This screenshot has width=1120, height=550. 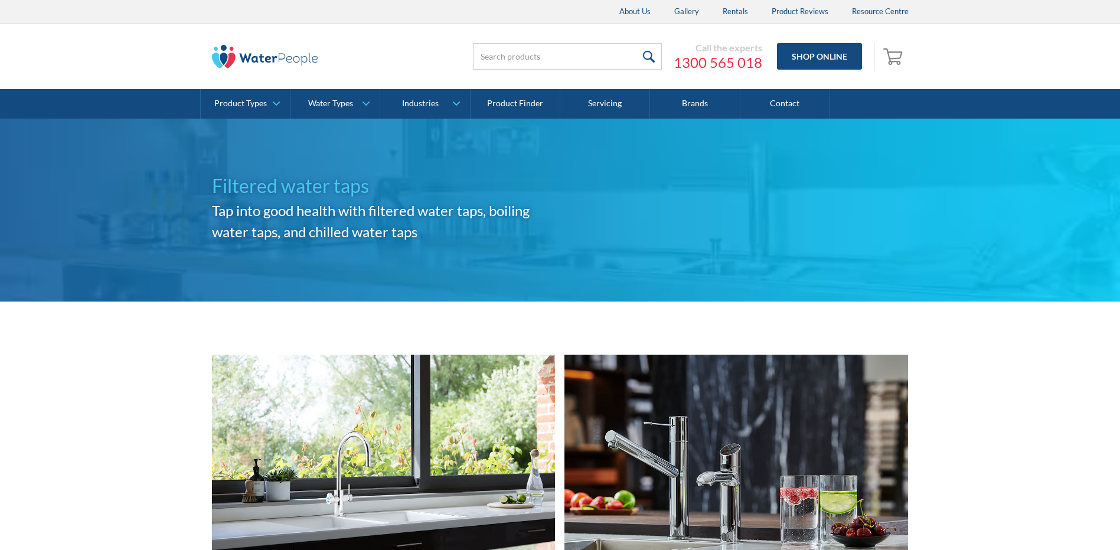 What do you see at coordinates (894, 57) in the screenshot?
I see `a: Open empty cart` at bounding box center [894, 57].